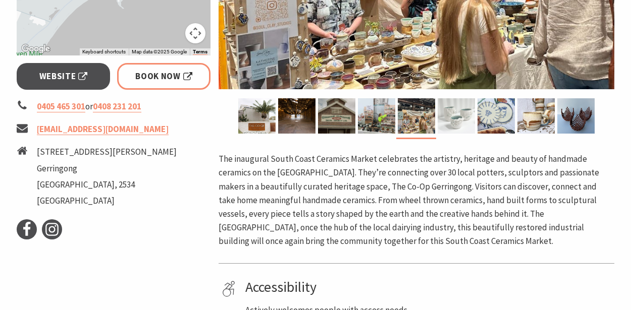  Describe the element at coordinates (61, 106) in the screenshot. I see `a: 0405 465 301` at that location.